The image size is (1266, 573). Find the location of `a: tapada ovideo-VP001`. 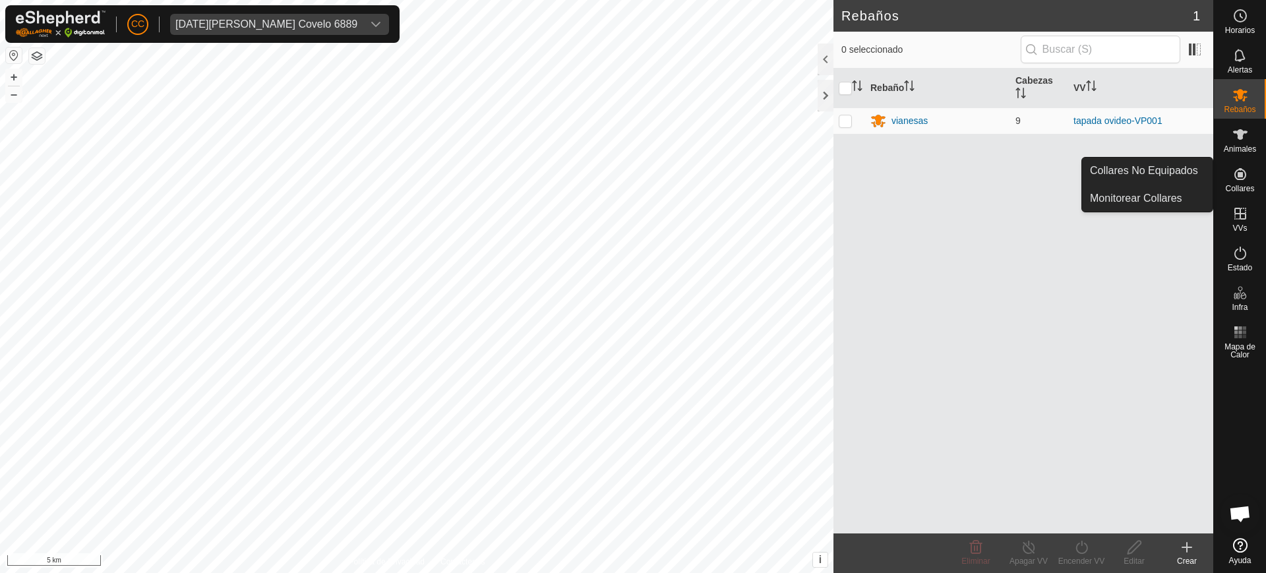

a: tapada ovideo-VP001 is located at coordinates (1118, 121).